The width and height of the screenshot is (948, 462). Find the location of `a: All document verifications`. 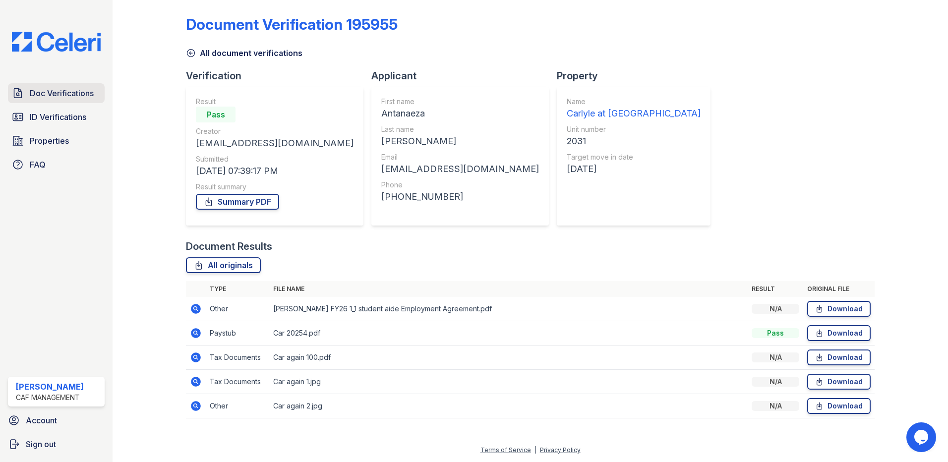

a: All document verifications is located at coordinates (244, 53).